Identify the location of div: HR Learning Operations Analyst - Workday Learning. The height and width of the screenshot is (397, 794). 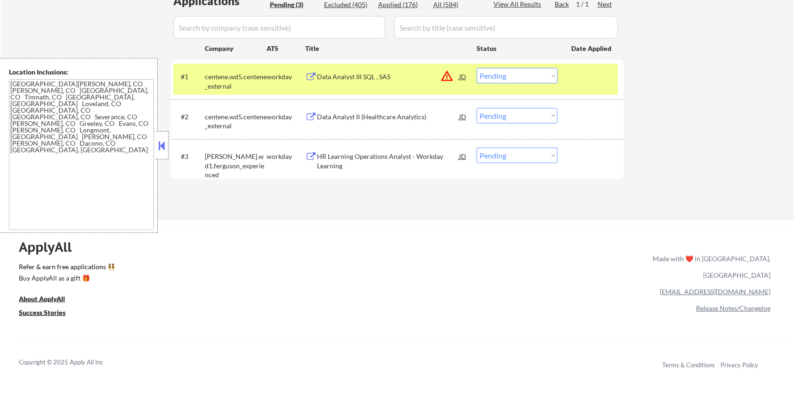
(388, 161).